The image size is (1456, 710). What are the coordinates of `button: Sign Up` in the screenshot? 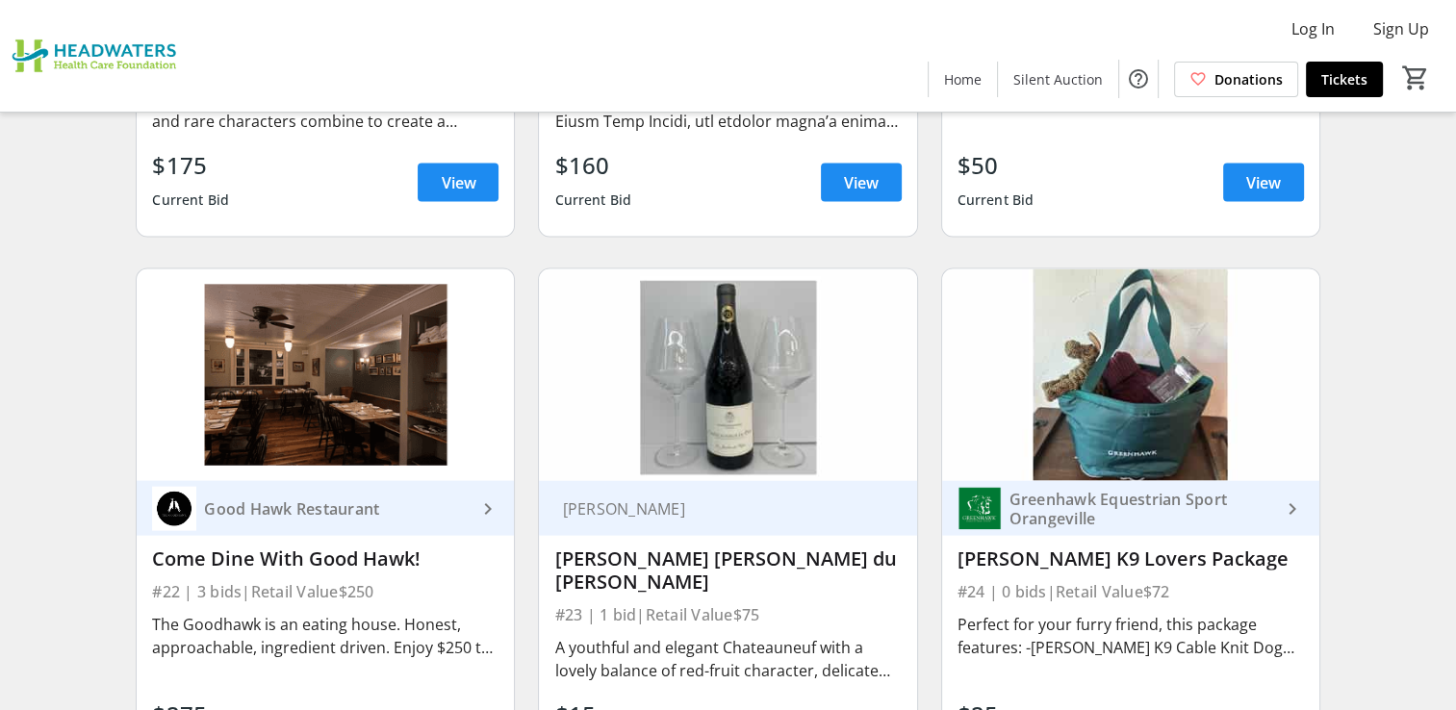 It's located at (1401, 29).